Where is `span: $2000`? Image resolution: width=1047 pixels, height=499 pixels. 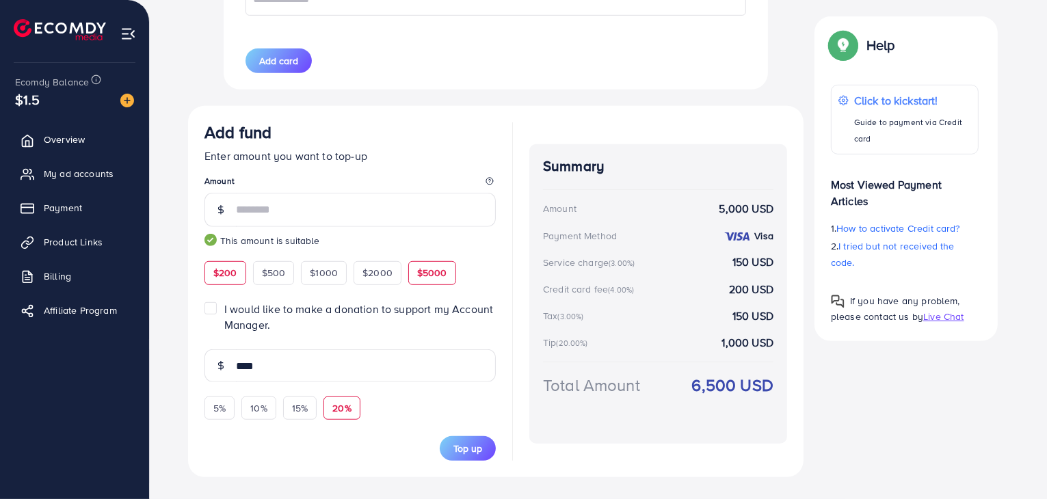
span: $2000 is located at coordinates (377, 273).